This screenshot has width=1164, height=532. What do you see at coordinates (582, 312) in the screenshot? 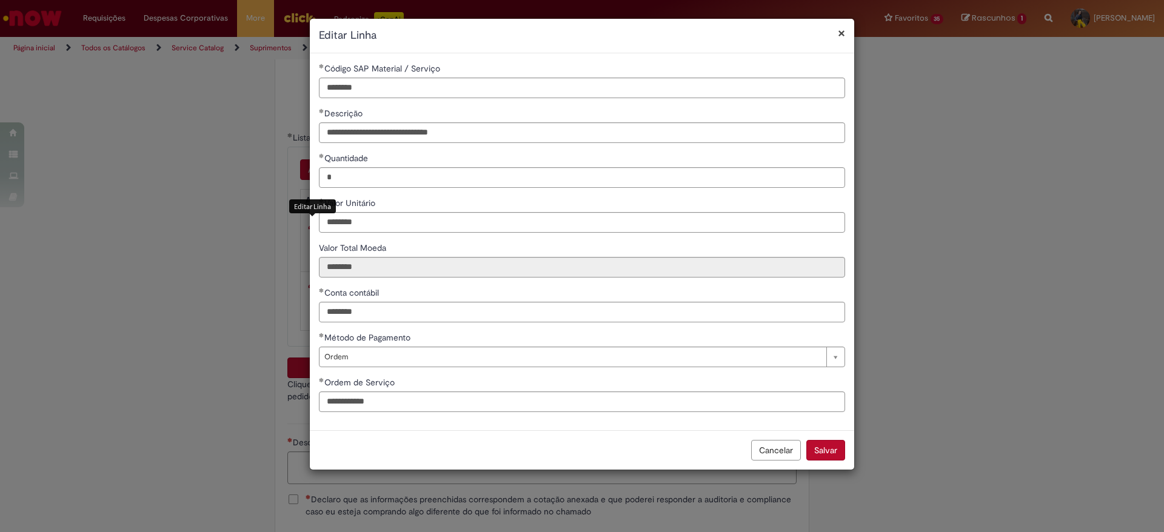
I see `input: Conta contábil` at bounding box center [582, 312].